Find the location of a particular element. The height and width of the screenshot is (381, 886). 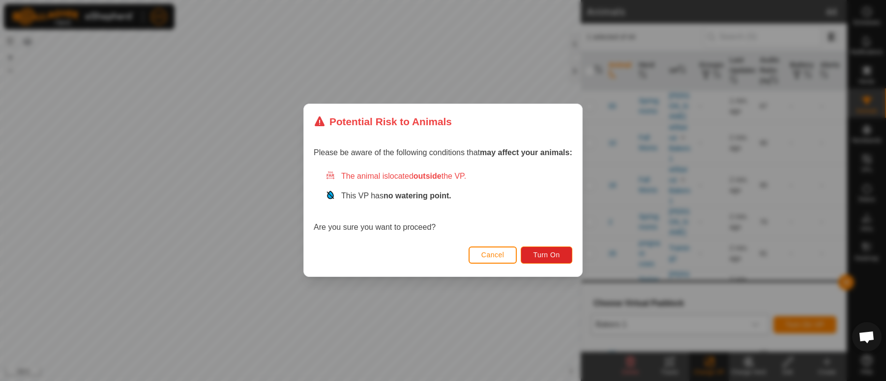

span: This VP has is located at coordinates (396, 196).